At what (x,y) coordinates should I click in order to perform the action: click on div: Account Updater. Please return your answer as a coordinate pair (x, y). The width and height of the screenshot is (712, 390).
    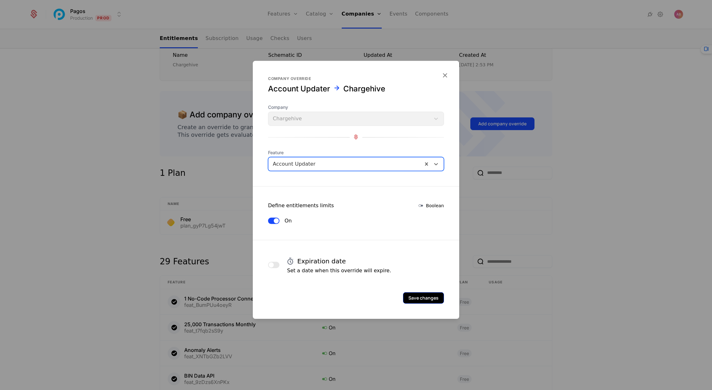
    Looking at the image, I should click on (299, 89).